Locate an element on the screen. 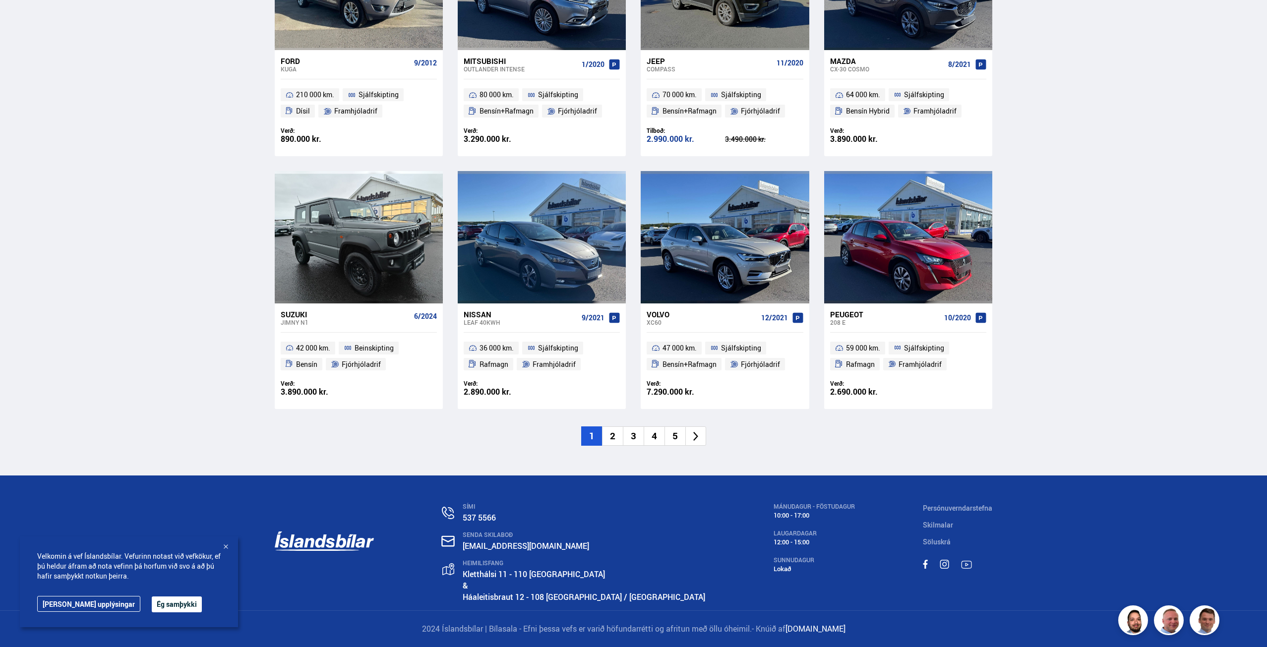  div: LAUGARDAGAR is located at coordinates (814, 534).